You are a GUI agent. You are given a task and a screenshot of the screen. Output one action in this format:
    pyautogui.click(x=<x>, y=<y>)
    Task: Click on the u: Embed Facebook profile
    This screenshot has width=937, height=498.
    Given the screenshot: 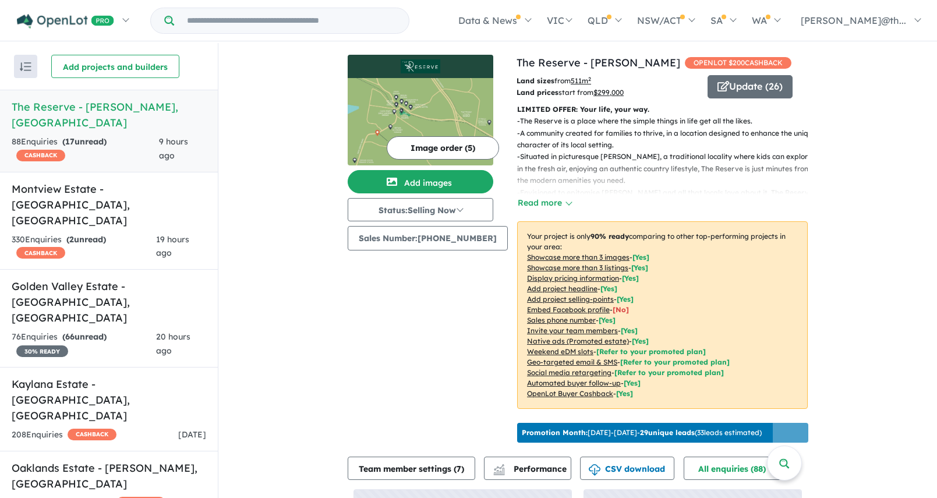 What is the action you would take?
    pyautogui.click(x=568, y=309)
    